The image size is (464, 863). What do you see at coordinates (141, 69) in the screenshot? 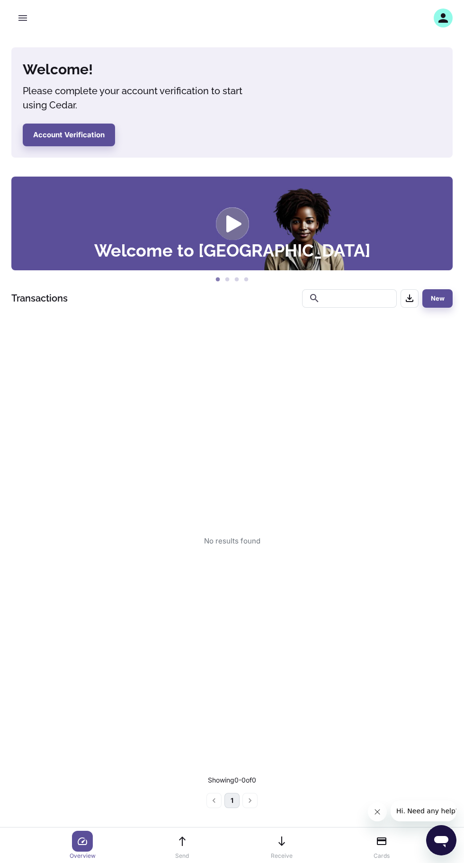
I see `h4: Welcome!` at bounding box center [141, 69].